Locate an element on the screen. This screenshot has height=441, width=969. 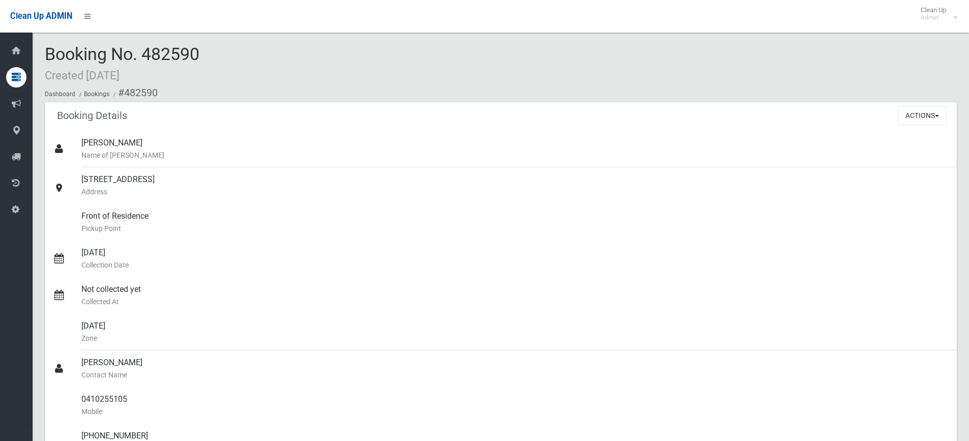
small: Pickup Point is located at coordinates (515, 228).